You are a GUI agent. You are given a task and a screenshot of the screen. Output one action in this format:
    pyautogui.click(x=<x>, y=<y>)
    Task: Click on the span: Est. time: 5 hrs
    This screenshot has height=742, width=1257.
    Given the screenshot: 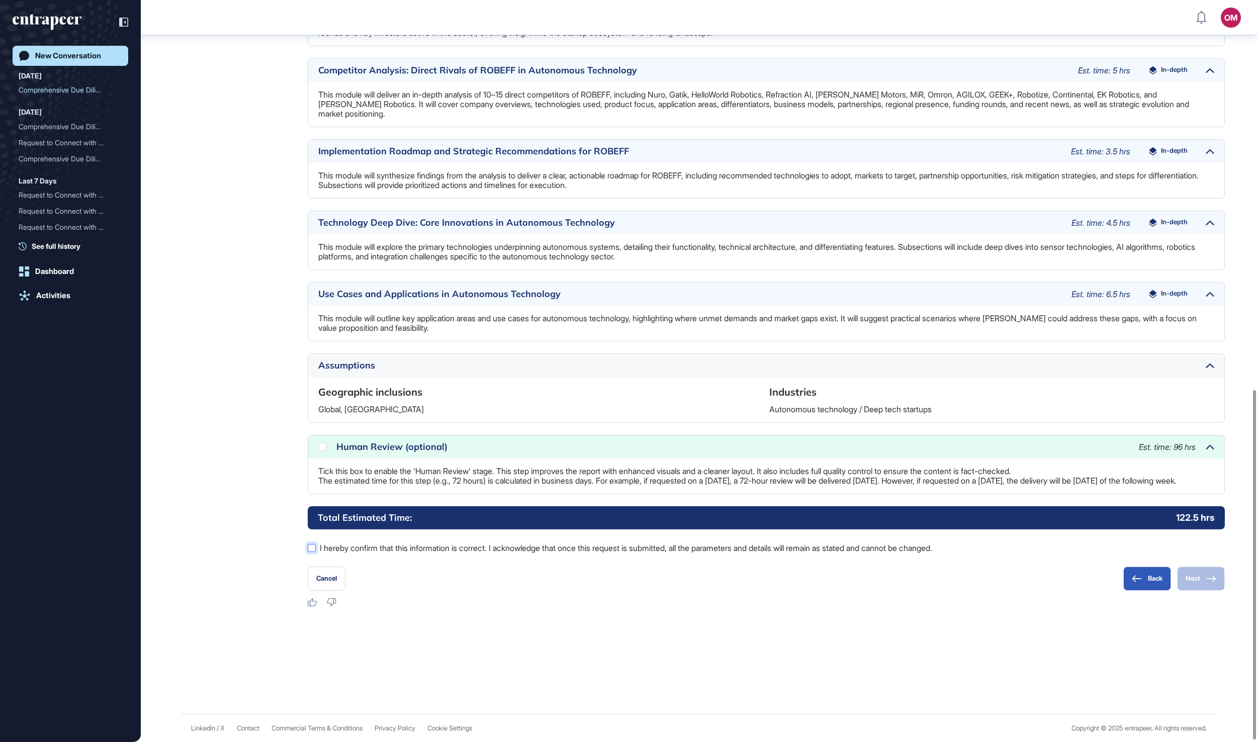 What is the action you would take?
    pyautogui.click(x=1104, y=70)
    